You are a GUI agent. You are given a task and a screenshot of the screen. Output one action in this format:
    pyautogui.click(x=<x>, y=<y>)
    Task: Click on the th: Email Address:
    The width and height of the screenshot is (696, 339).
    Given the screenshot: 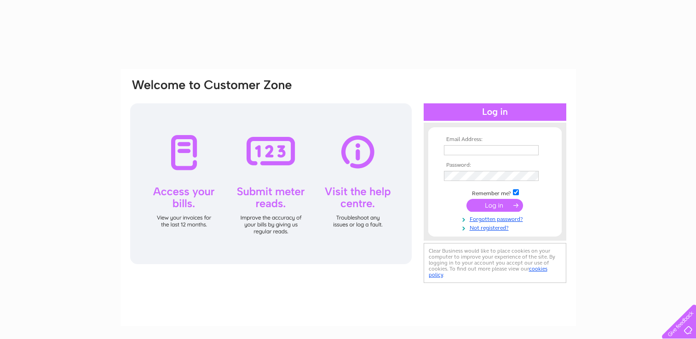 What is the action you would take?
    pyautogui.click(x=495, y=140)
    